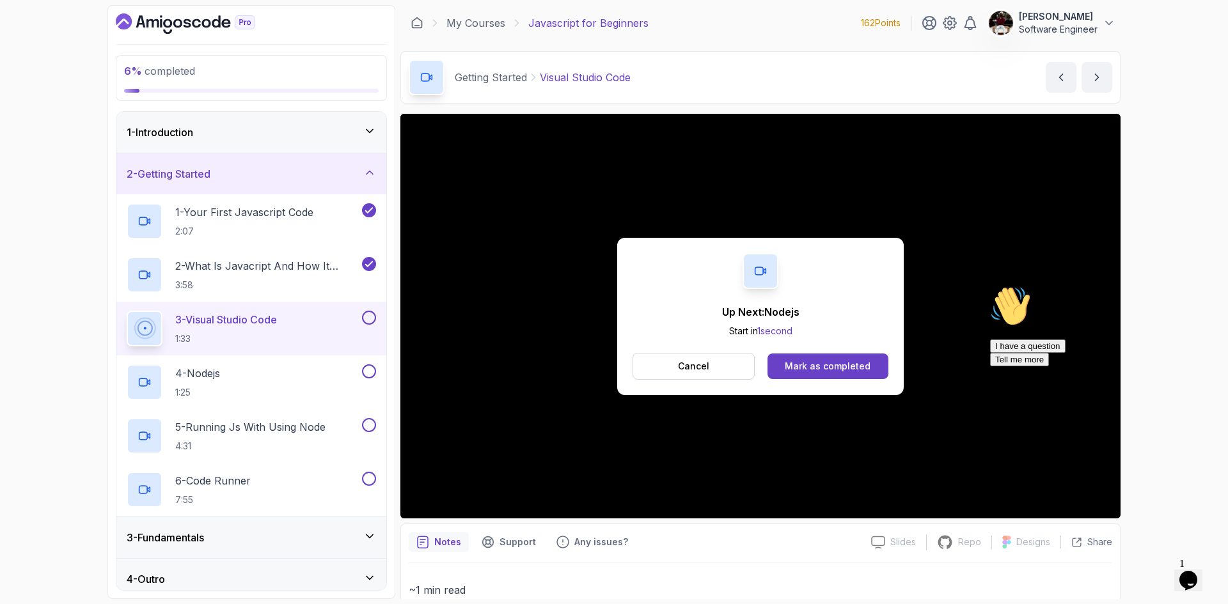 This screenshot has height=604, width=1228. Describe the element at coordinates (760, 590) in the screenshot. I see `p: ~1 min read` at that location.